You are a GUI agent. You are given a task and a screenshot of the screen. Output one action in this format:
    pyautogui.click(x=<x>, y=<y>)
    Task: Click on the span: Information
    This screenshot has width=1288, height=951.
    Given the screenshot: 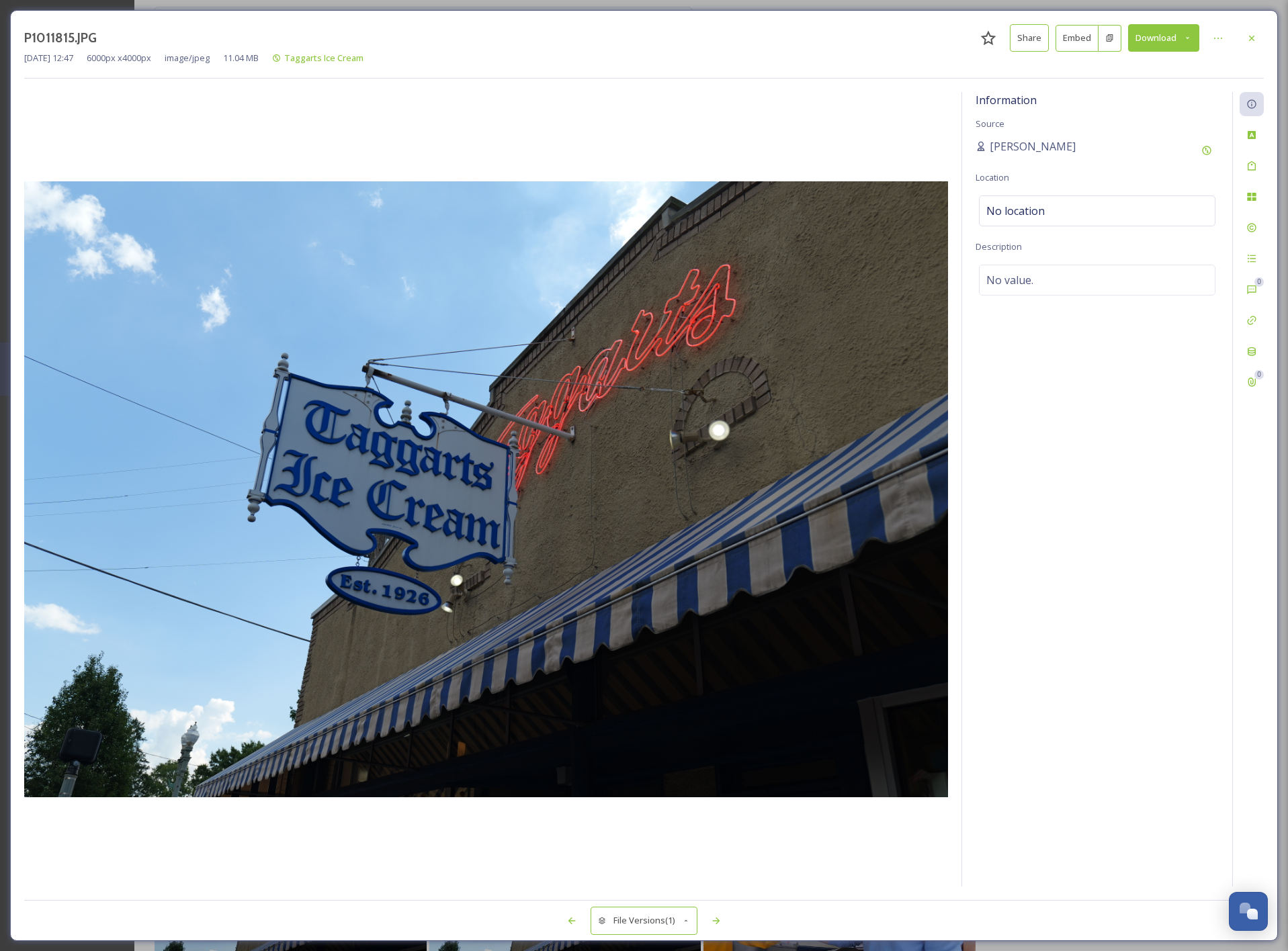 What is the action you would take?
    pyautogui.click(x=1006, y=100)
    